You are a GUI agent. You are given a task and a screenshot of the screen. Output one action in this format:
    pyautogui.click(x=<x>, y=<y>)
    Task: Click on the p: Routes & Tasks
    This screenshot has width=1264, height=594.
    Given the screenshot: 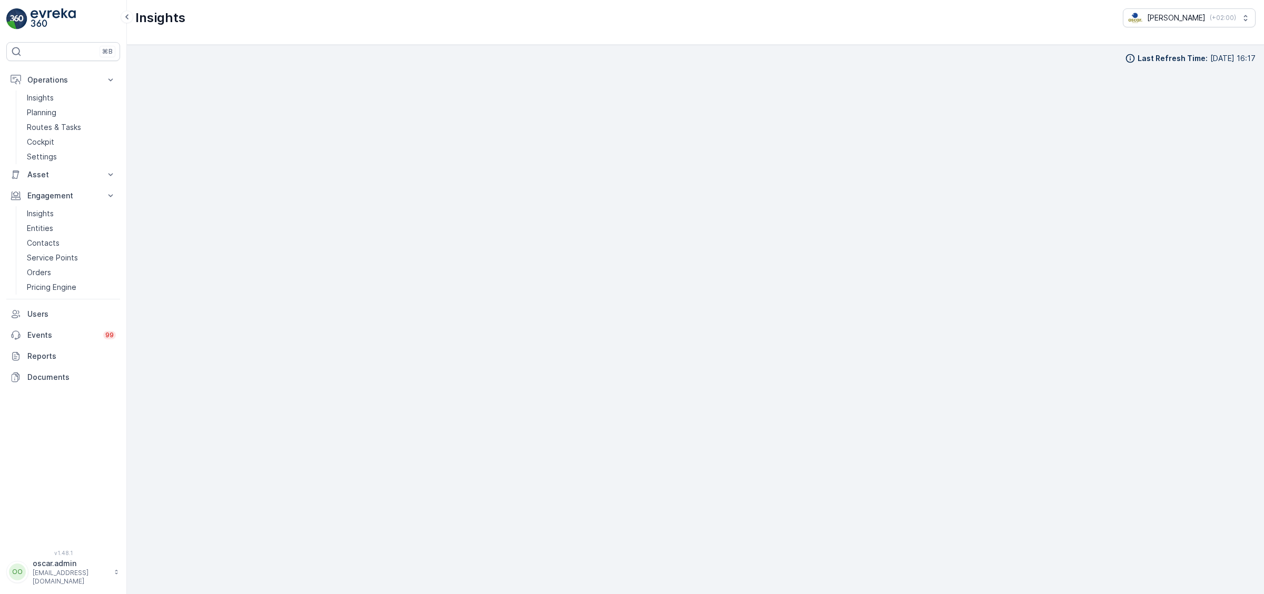 What is the action you would take?
    pyautogui.click(x=54, y=127)
    